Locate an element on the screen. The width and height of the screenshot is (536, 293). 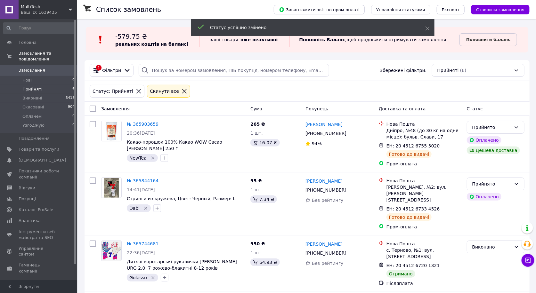
div: Ваш ID: 1639435 is located at coordinates (49, 12).